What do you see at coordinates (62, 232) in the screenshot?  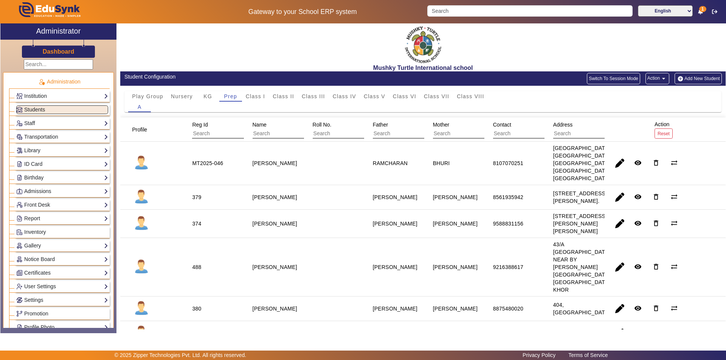 I see `a: Inventory` at bounding box center [62, 232].